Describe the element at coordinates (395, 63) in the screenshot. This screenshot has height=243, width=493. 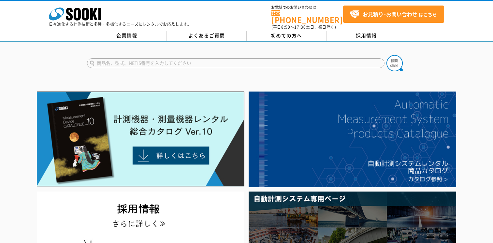
I see `img: btn_search.png` at that location.